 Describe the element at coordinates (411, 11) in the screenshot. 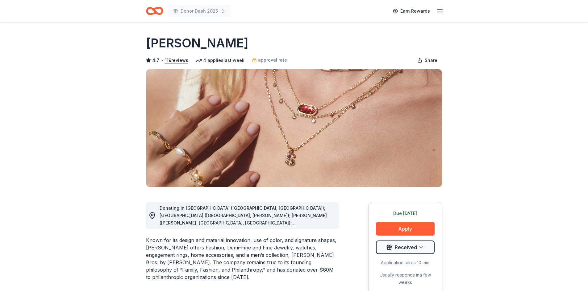

I see `a: Earn Rewards` at that location.